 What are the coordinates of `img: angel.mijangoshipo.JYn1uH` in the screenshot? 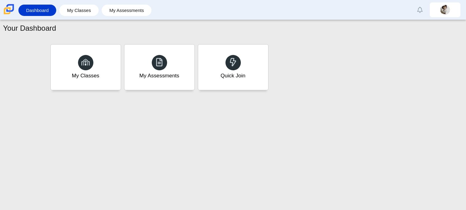 It's located at (445, 10).